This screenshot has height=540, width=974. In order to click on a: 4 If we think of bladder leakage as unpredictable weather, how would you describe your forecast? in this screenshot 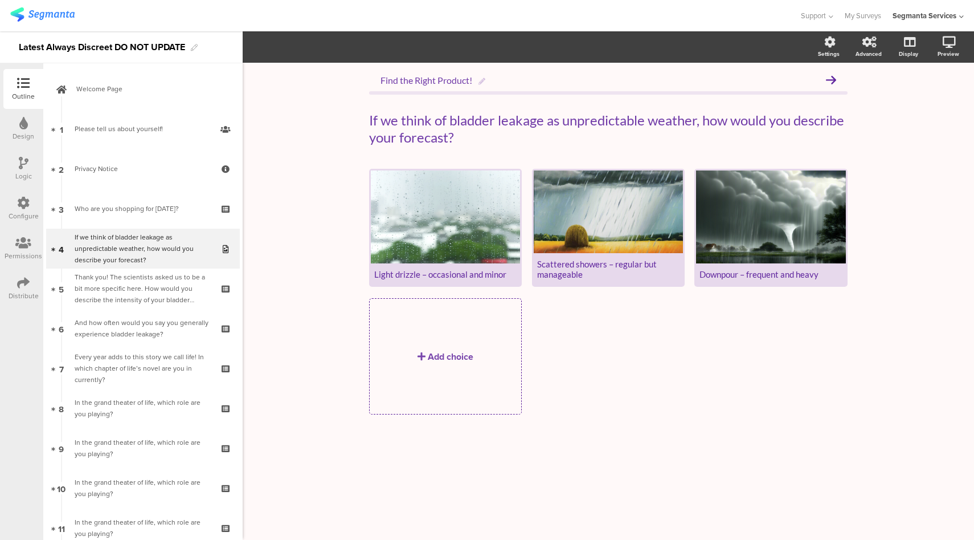, I will do `click(143, 248)`.